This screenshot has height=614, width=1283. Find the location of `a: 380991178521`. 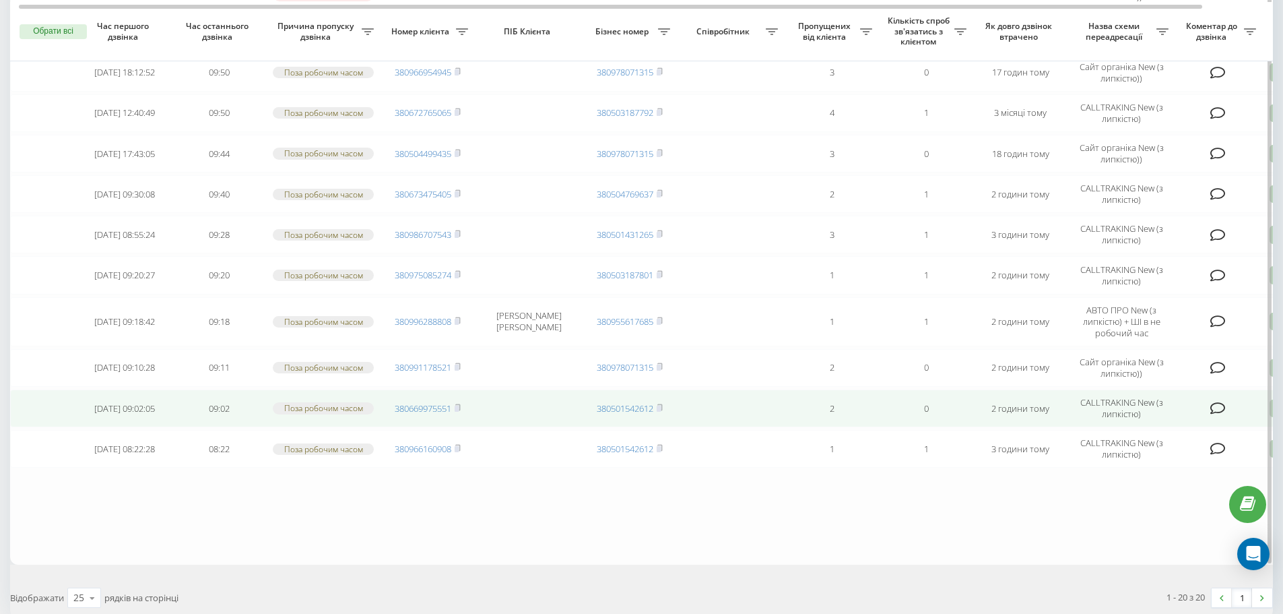

a: 380991178521 is located at coordinates (423, 367).